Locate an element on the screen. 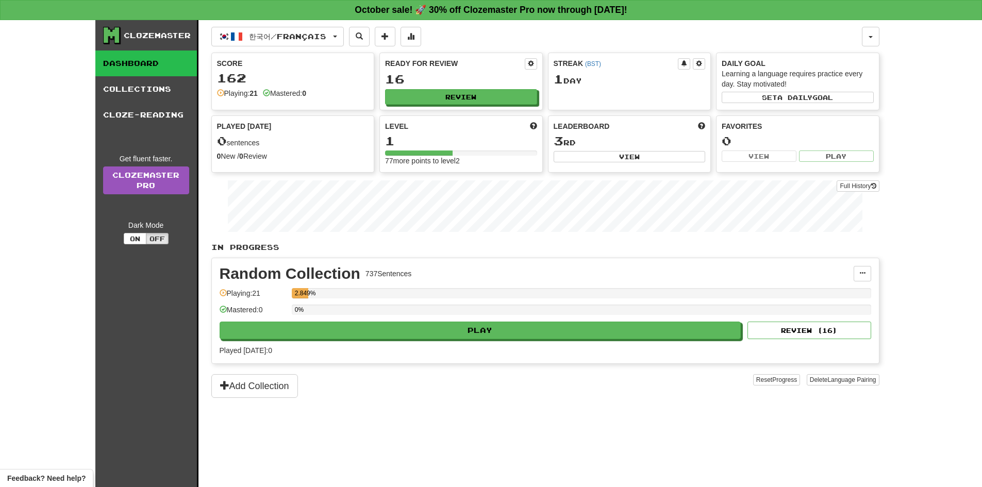 Image resolution: width=982 pixels, height=487 pixels. span: Language Pairing is located at coordinates (852, 380).